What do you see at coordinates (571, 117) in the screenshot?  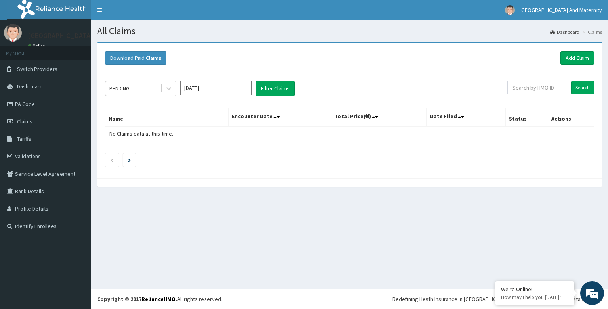 I see `th: Actions` at bounding box center [571, 117].